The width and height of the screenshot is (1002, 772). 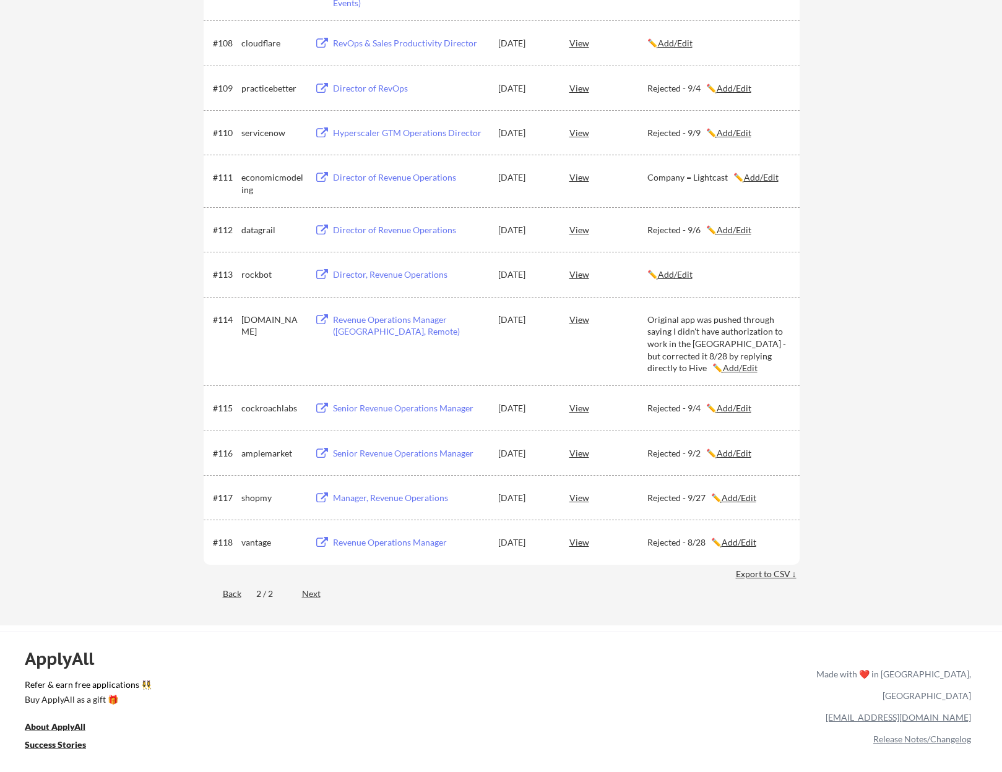 What do you see at coordinates (272, 183) in the screenshot?
I see `div: economicmodeling` at bounding box center [272, 183].